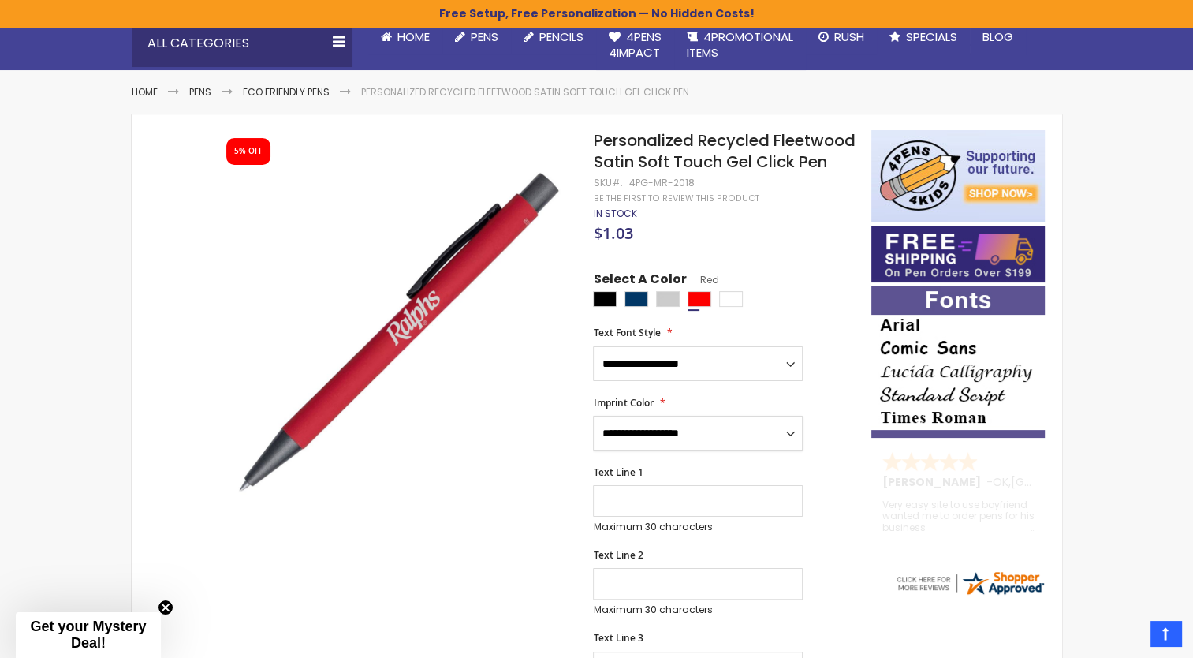  I want to click on div: Red, so click(699, 299).